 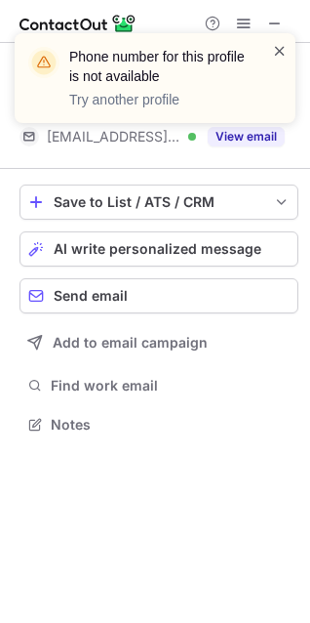 What do you see at coordinates (159, 202) in the screenshot?
I see `button: save-profile-one-click` at bounding box center [159, 202].